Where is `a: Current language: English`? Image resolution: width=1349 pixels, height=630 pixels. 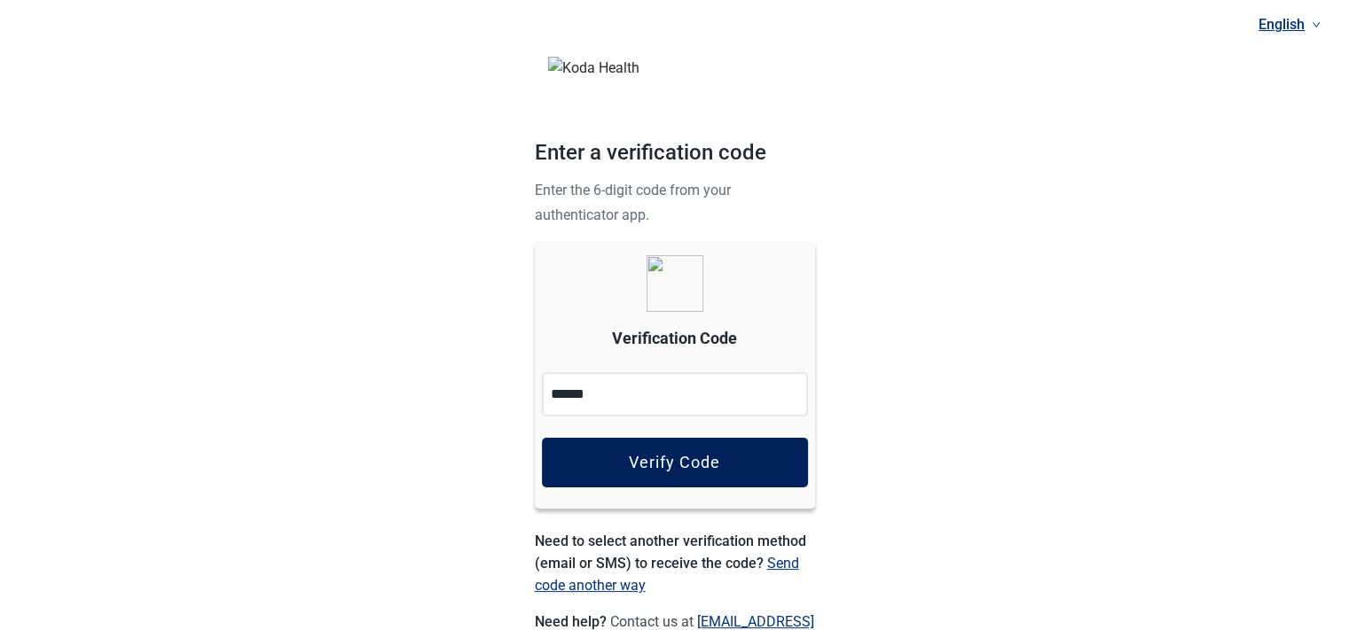 a: Current language: English is located at coordinates (1289, 24).